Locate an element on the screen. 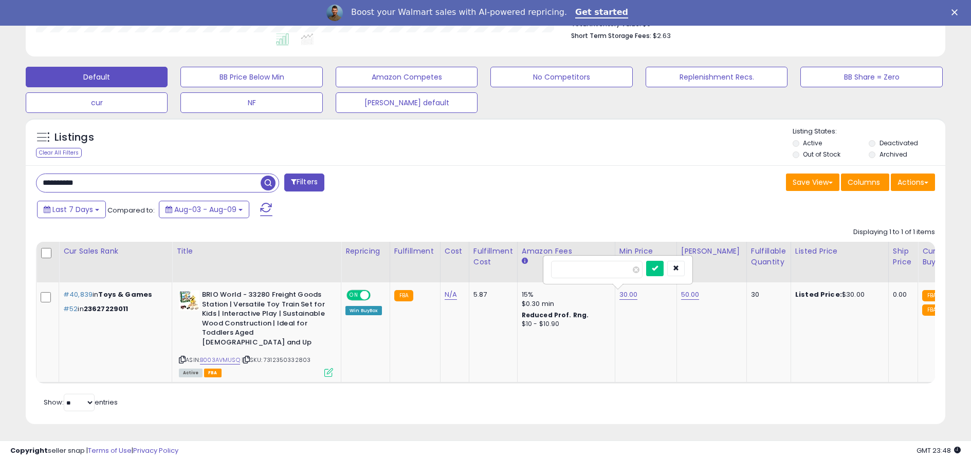 This screenshot has width=971, height=461. button: Replenishment Recs. is located at coordinates (716, 77).